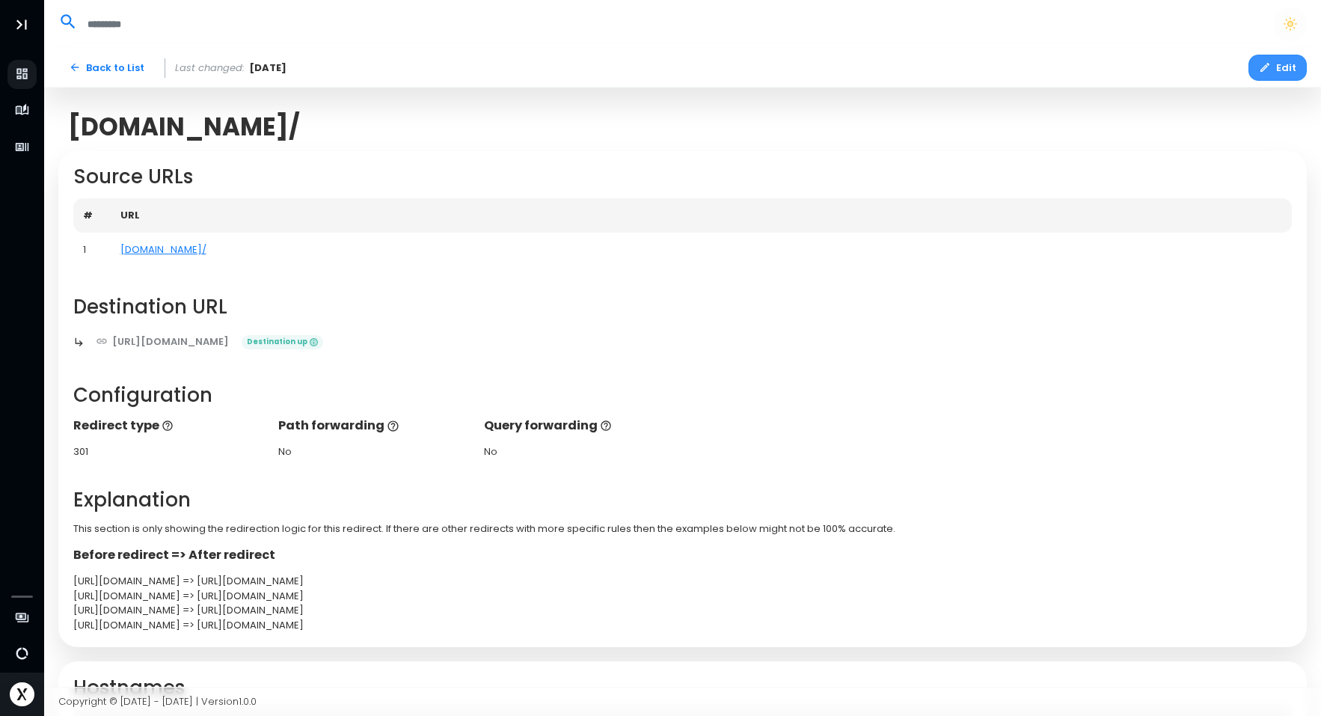  What do you see at coordinates (168, 426) in the screenshot?
I see `p: Redirect type` at bounding box center [168, 426].